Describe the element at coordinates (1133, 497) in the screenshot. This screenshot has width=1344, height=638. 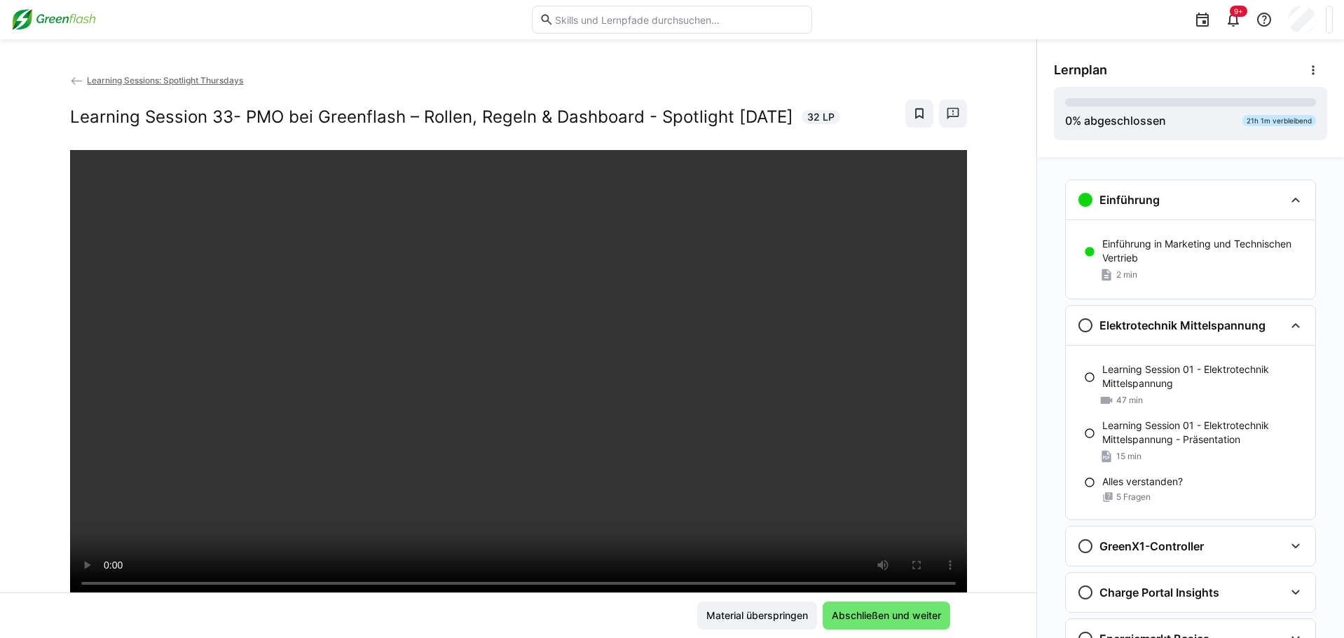
I see `span: 5 Fragen` at that location.